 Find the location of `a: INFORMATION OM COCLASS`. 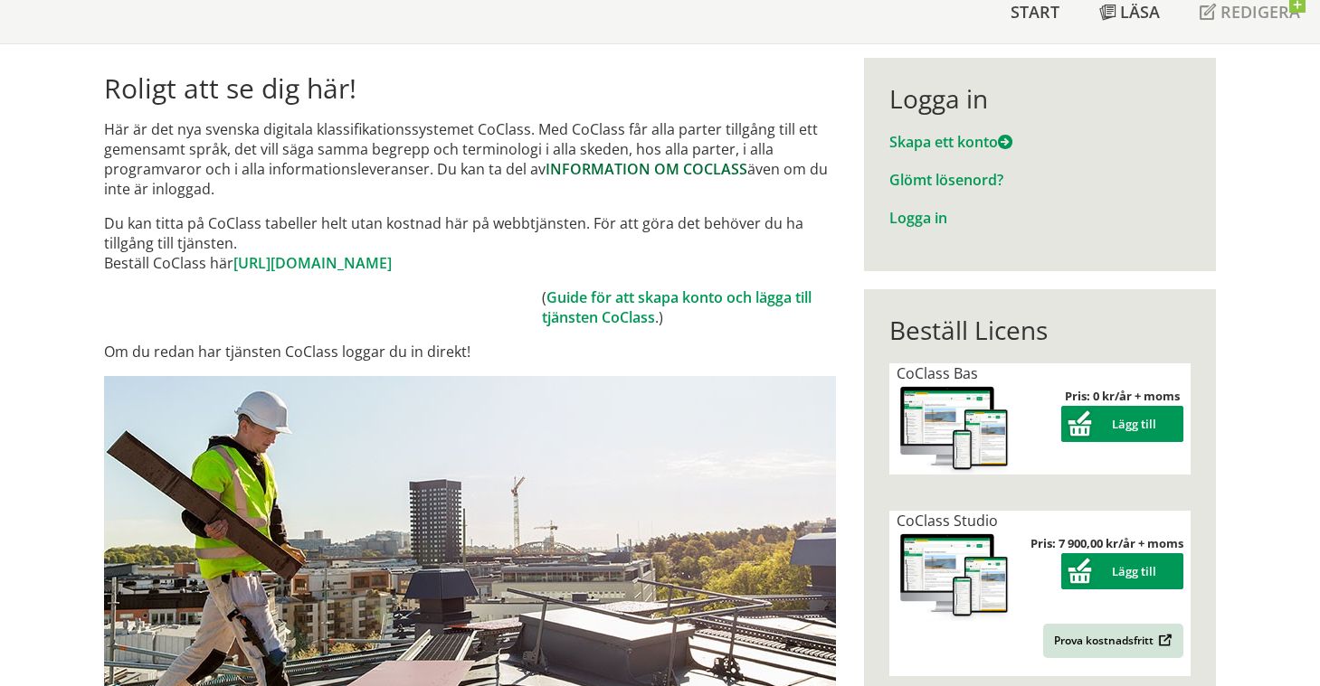

a: INFORMATION OM COCLASS is located at coordinates (646, 169).